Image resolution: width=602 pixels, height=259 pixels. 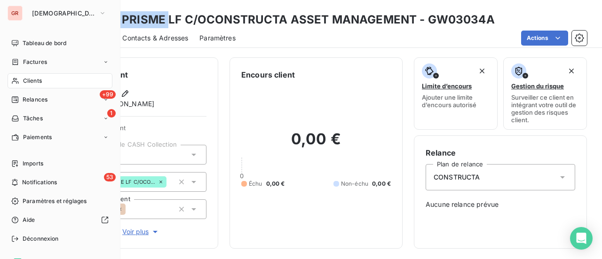 What do you see at coordinates (545, 109) in the screenshot?
I see `span: Surveiller ce client en intégrant votre outil de gestion des risques client.` at bounding box center [545, 109].